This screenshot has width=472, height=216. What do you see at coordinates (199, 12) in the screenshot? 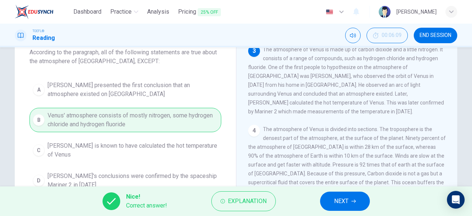
I see `button: Pricing25% OFF` at bounding box center [199, 12].